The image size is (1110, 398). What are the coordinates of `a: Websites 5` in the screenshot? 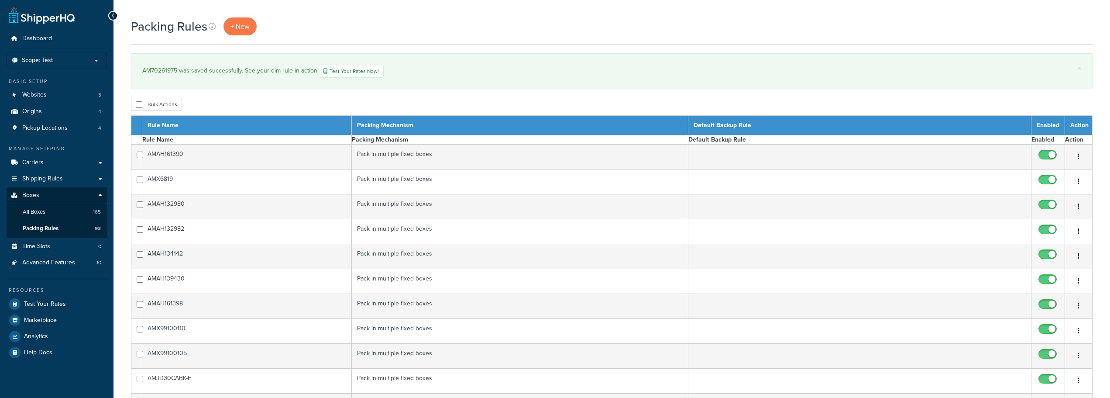 It's located at (57, 95).